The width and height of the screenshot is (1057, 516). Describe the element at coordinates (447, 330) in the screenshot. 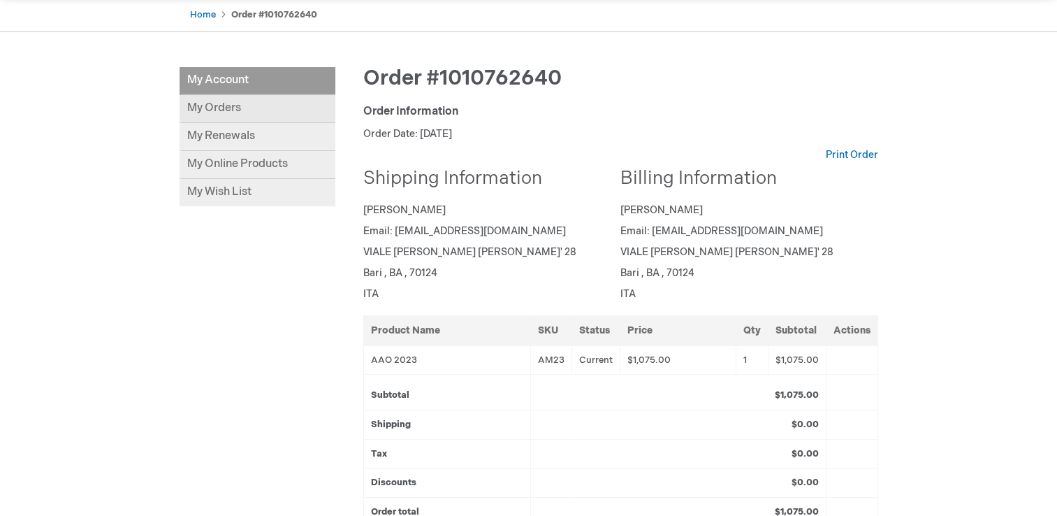

I see `th: Product Name` at that location.